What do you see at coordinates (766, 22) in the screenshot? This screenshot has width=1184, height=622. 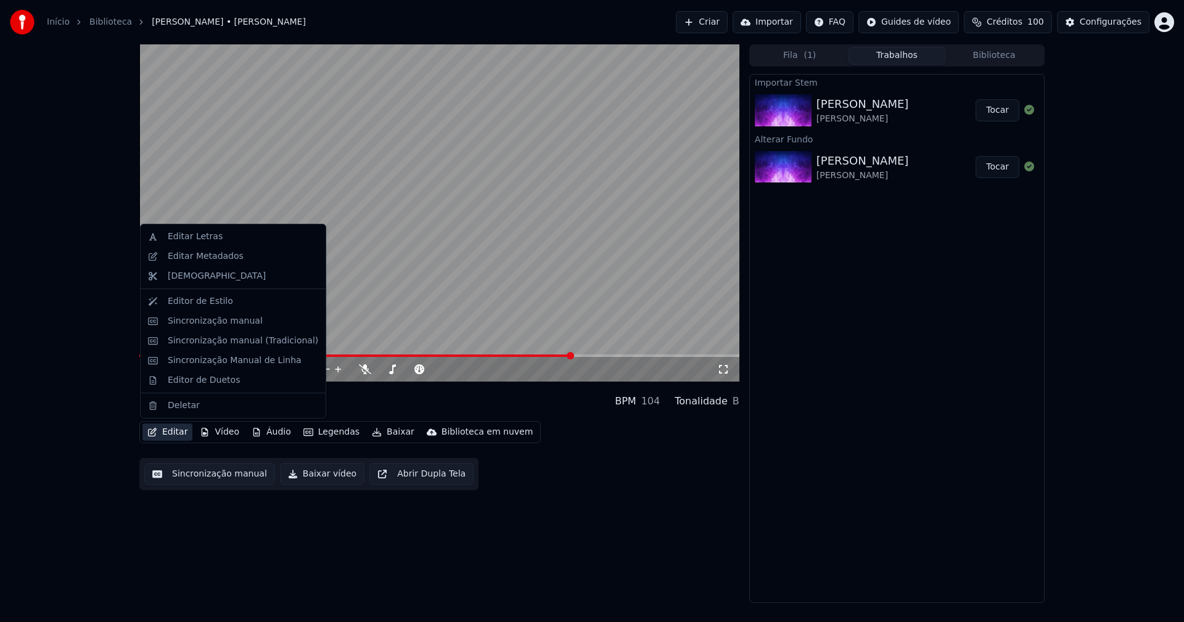 I see `button: Importar` at bounding box center [766, 22].